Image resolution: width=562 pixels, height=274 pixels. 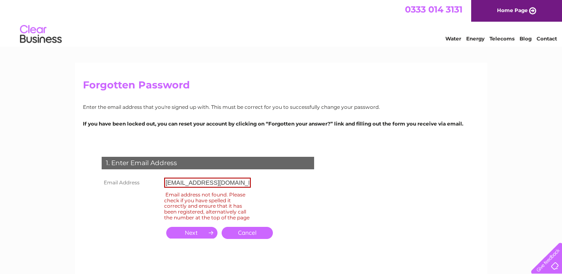 What do you see at coordinates (526, 38) in the screenshot?
I see `a: Blog` at bounding box center [526, 38].